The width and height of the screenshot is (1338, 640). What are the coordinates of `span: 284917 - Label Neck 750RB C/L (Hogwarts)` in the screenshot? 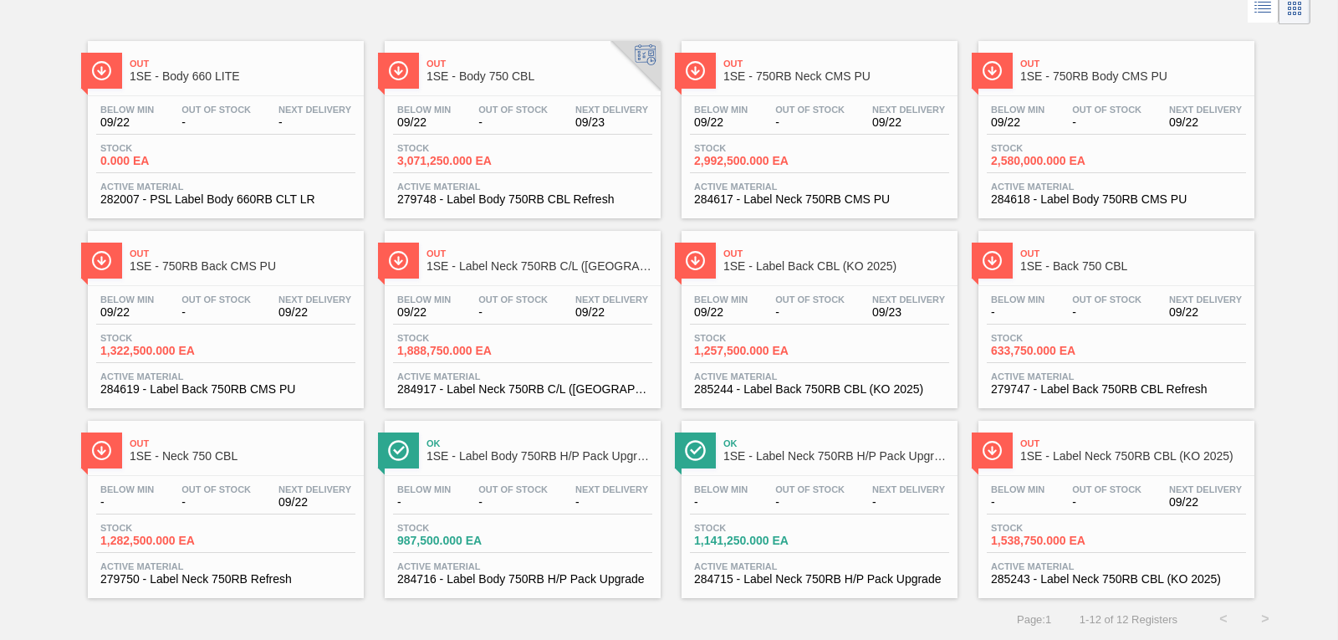 It's located at (522, 389).